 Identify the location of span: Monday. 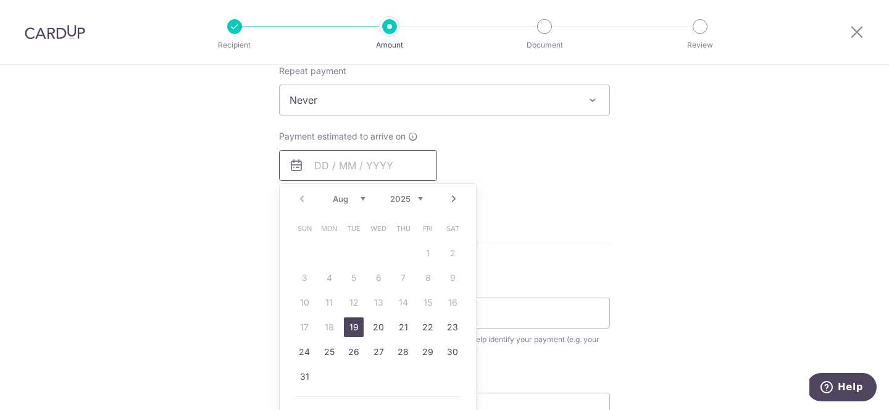
(329, 229).